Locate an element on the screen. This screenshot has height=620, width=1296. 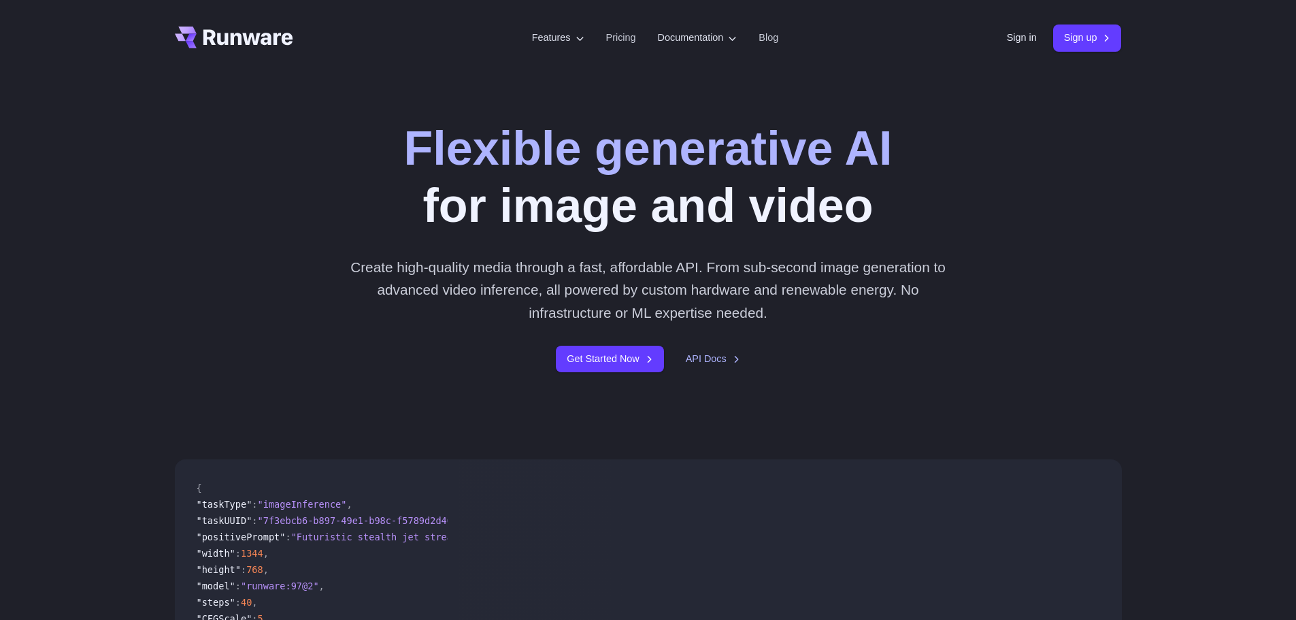
a: Sign in is located at coordinates (1022, 37).